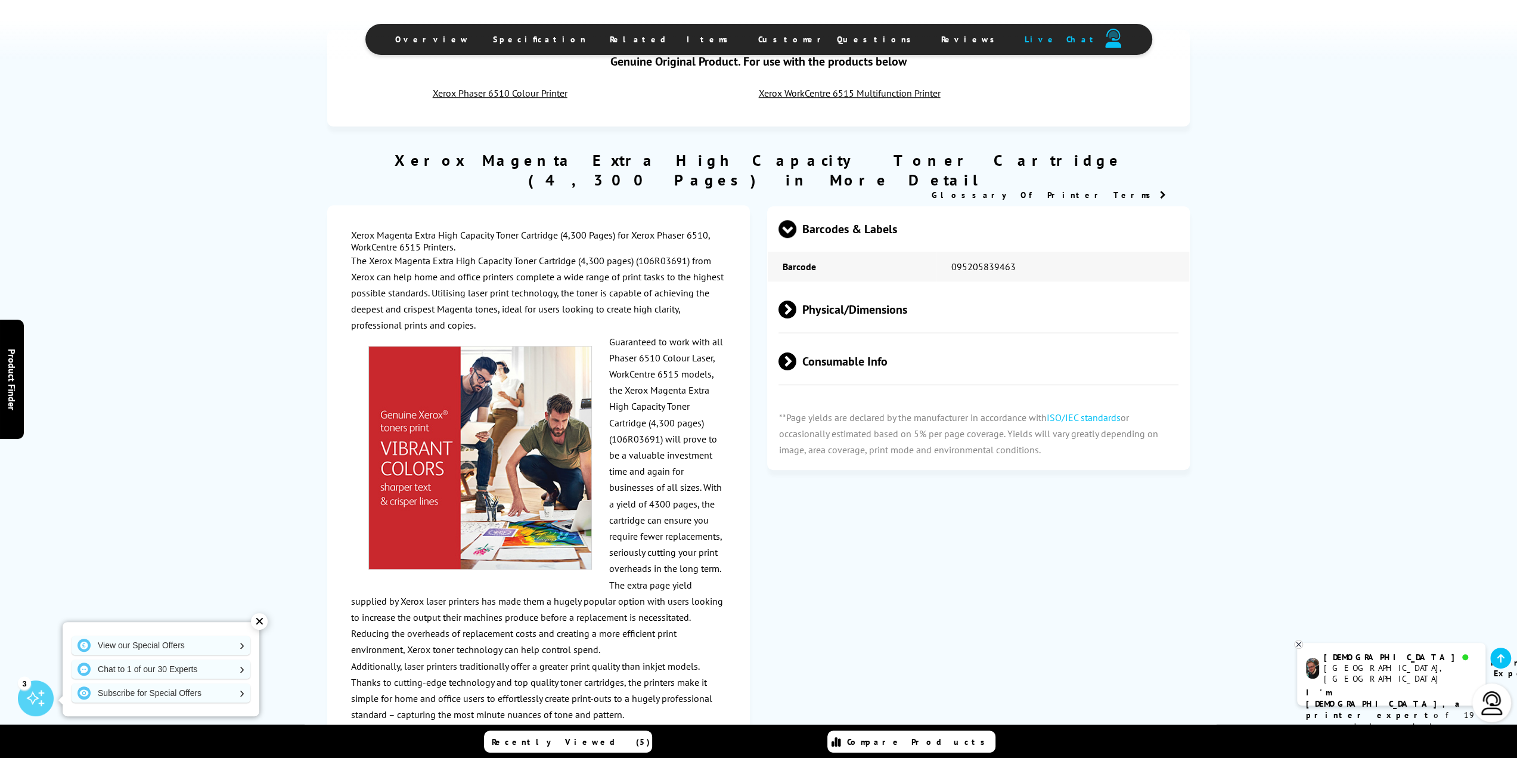 Image resolution: width=1517 pixels, height=758 pixels. What do you see at coordinates (979, 361) in the screenshot?
I see `span: Consumable Info` at bounding box center [979, 361].